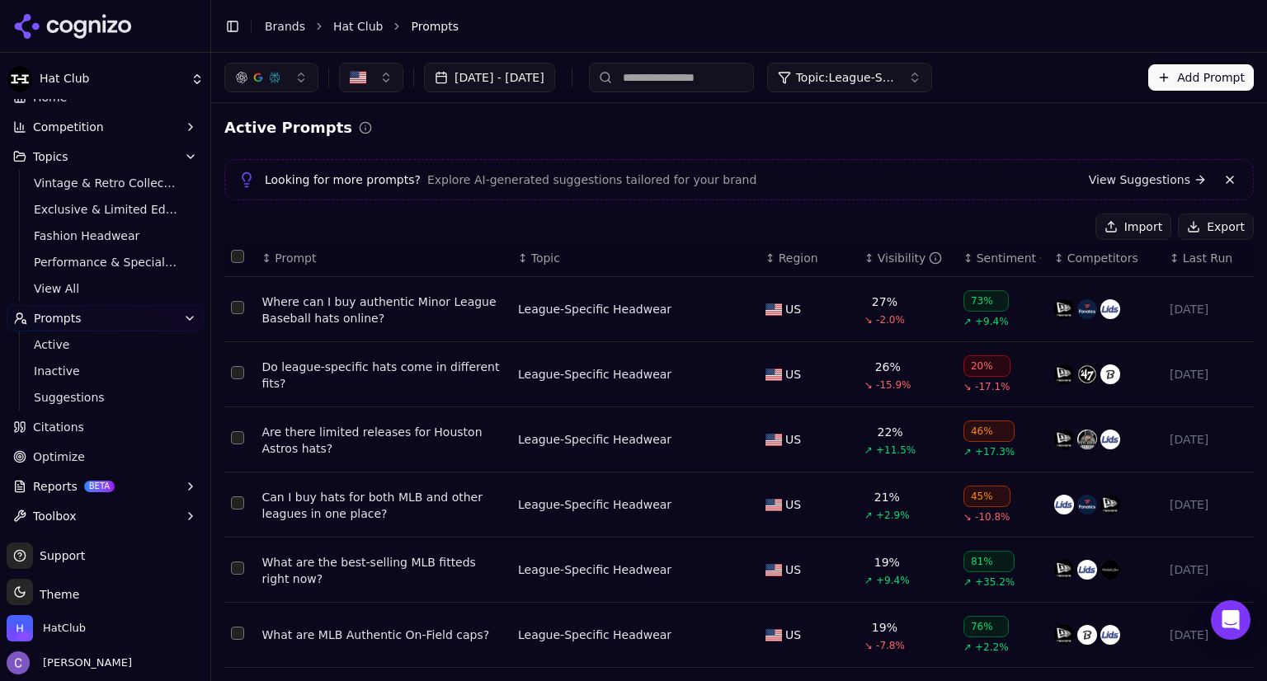 The image size is (1267, 681). Describe the element at coordinates (1087, 440) in the screenshot. I see `img: exclusive fitted` at that location.